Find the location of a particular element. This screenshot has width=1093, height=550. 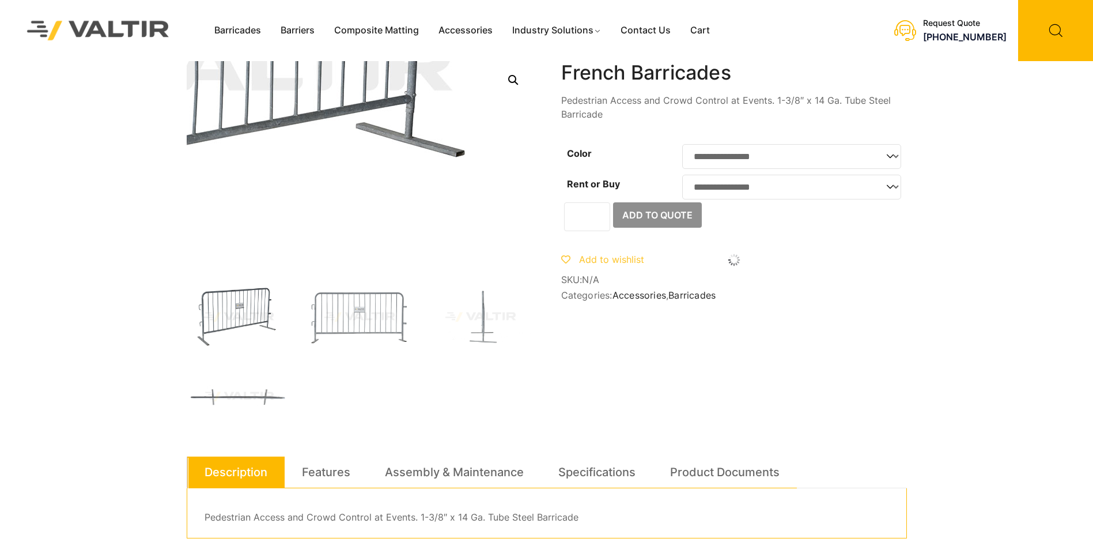

img: FrenchBar_Top.jpg is located at coordinates (239, 397).